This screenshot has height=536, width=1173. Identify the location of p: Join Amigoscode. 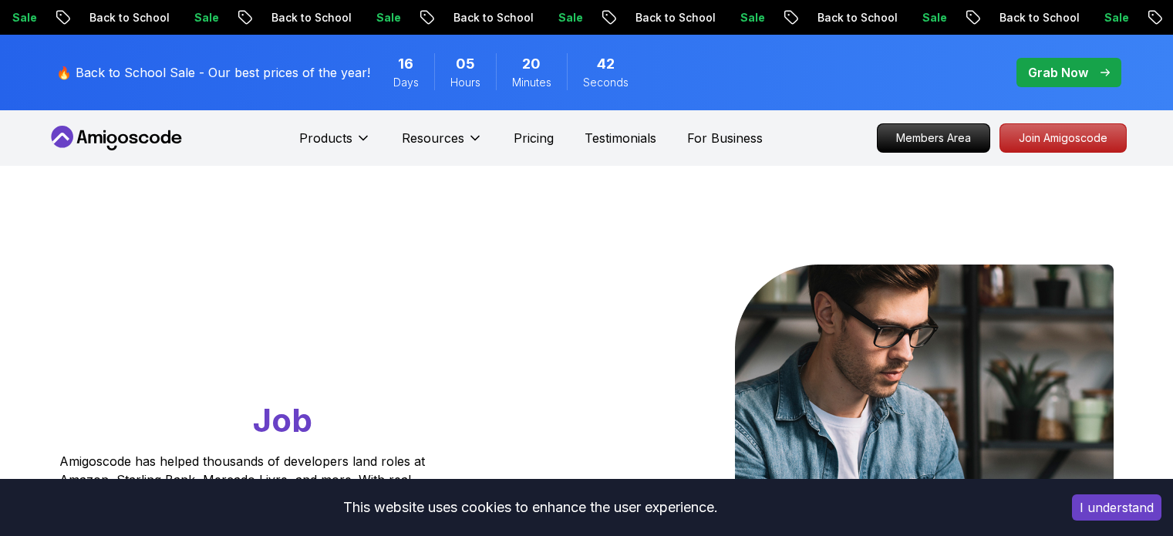
(1063, 138).